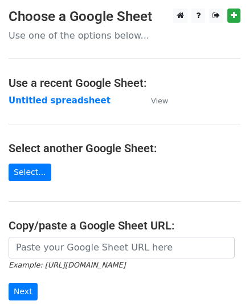 This screenshot has height=305, width=249. Describe the element at coordinates (124, 16) in the screenshot. I see `h3: Choose a Google Sheet` at that location.